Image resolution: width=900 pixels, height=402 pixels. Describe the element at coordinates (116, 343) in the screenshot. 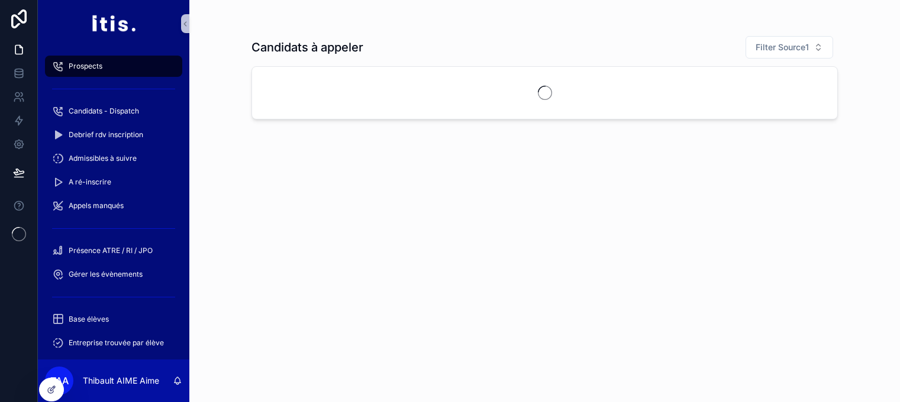

I see `span: Entreprise trouvée par élève` at that location.